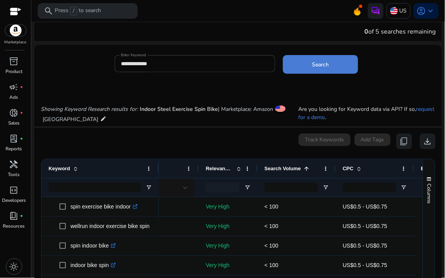 Image resolution: width=445 pixels, height=278 pixels. What do you see at coordinates (245, 109) in the screenshot?
I see `span: | Marketplace: Amazon` at bounding box center [245, 109].